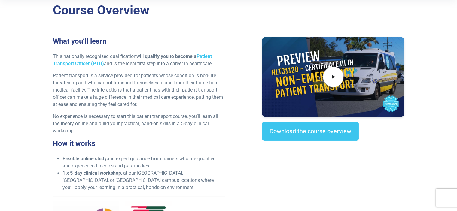 The height and width of the screenshot is (211, 457). I want to click on h2: Course Overview, so click(229, 10).